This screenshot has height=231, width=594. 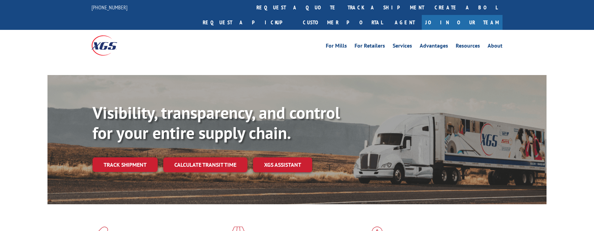 I want to click on a: Resources, so click(x=468, y=47).